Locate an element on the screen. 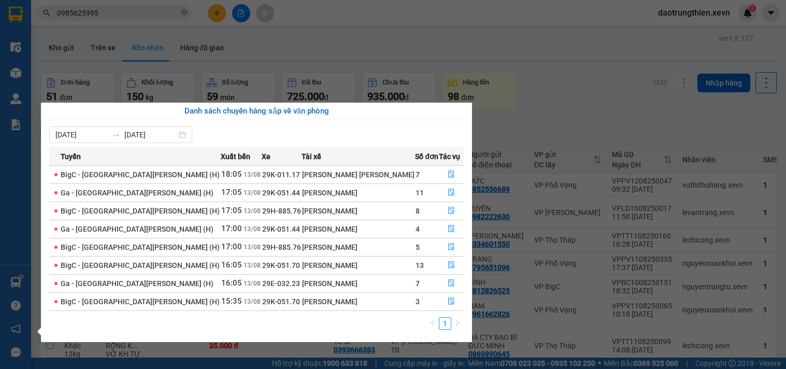 This screenshot has height=369, width=786. input: Từ ngày is located at coordinates (81, 135).